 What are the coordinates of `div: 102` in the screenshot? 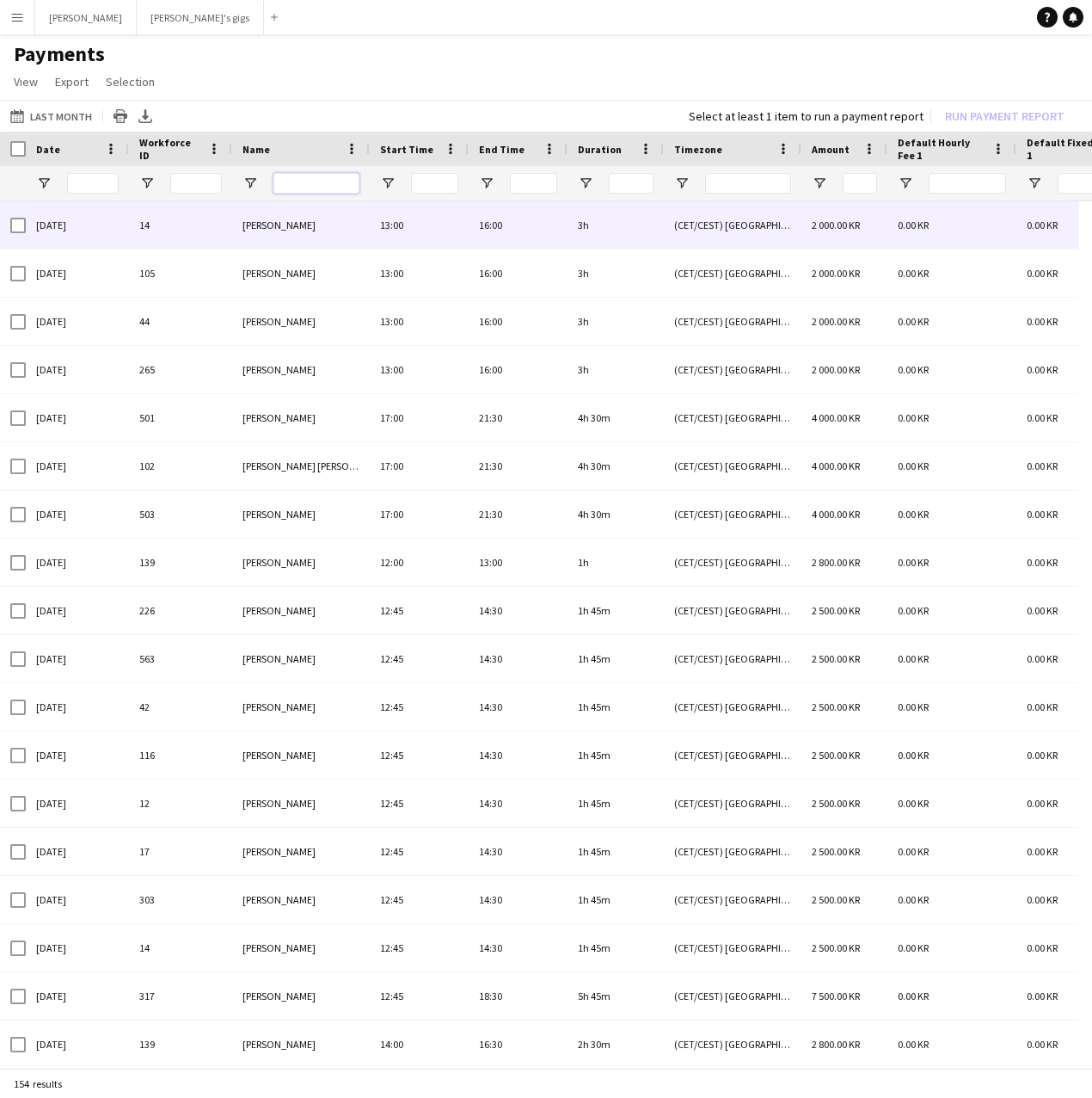 It's located at (180, 465).